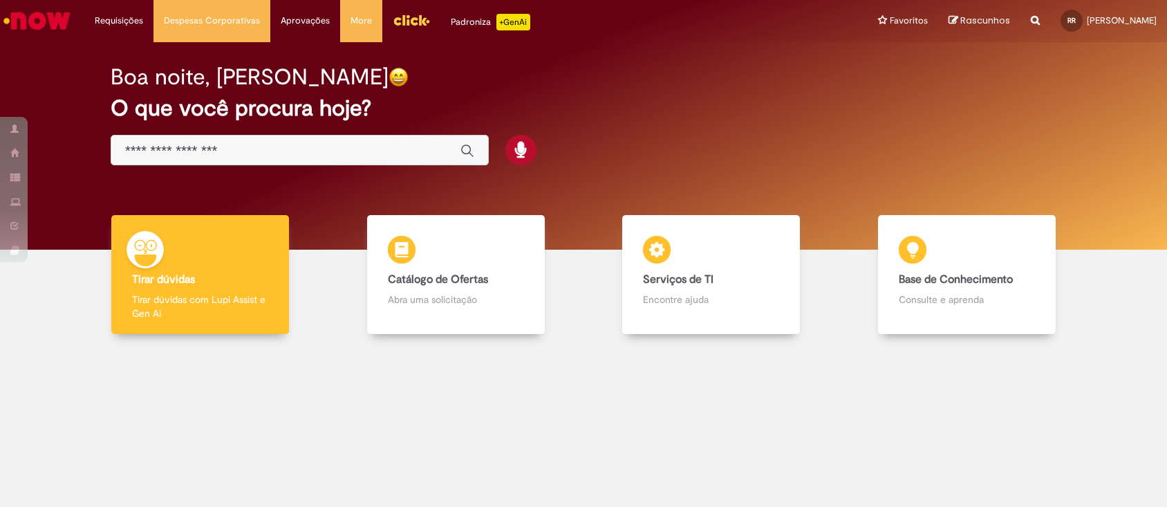  I want to click on span: Aprovações, so click(305, 21).